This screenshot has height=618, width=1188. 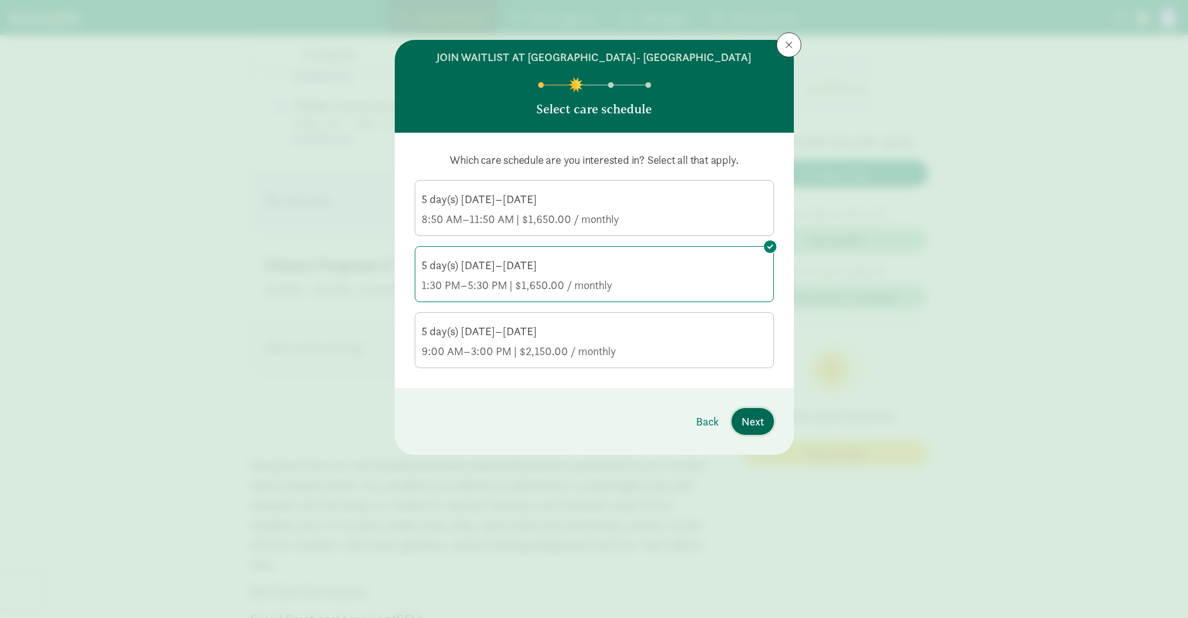 I want to click on p: Select care schedule, so click(x=593, y=109).